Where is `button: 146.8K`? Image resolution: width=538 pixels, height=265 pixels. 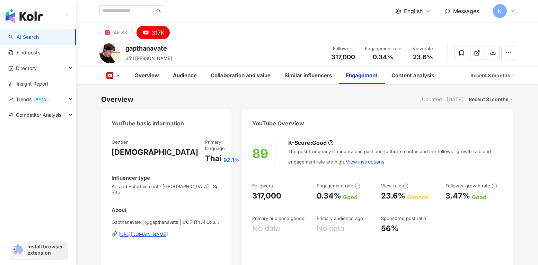
button: 146.8K is located at coordinates (116, 33).